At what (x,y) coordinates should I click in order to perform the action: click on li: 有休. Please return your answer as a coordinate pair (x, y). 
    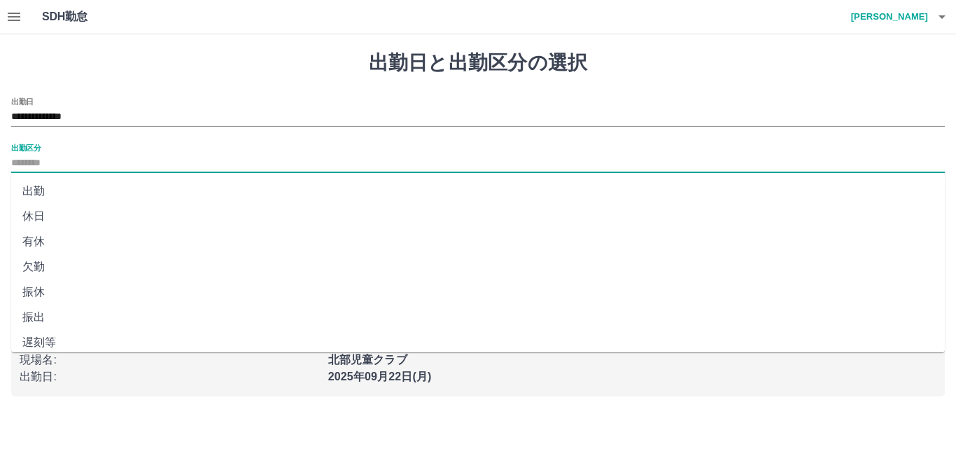
    Looking at the image, I should click on (478, 242).